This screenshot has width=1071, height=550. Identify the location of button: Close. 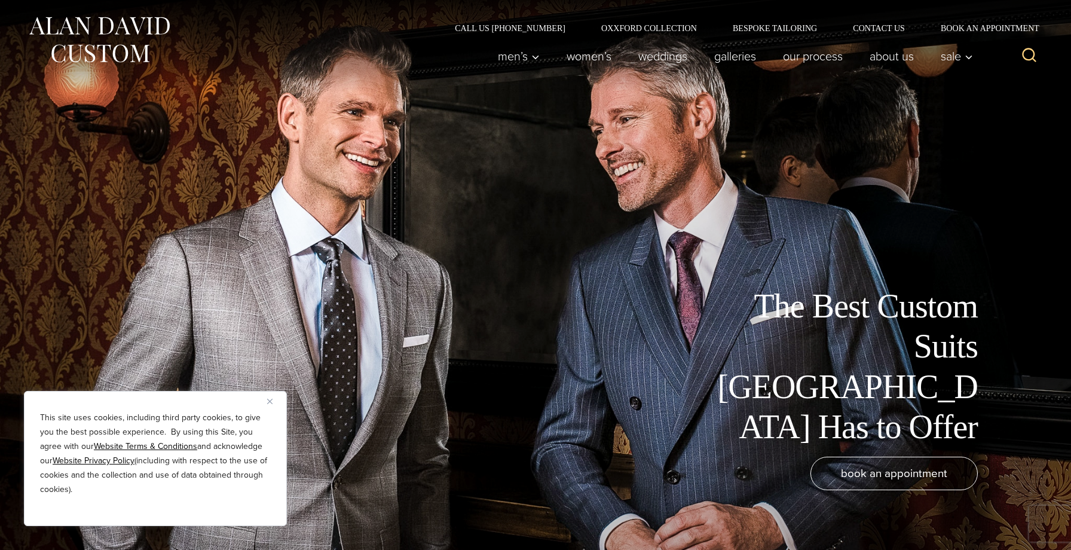
(274, 401).